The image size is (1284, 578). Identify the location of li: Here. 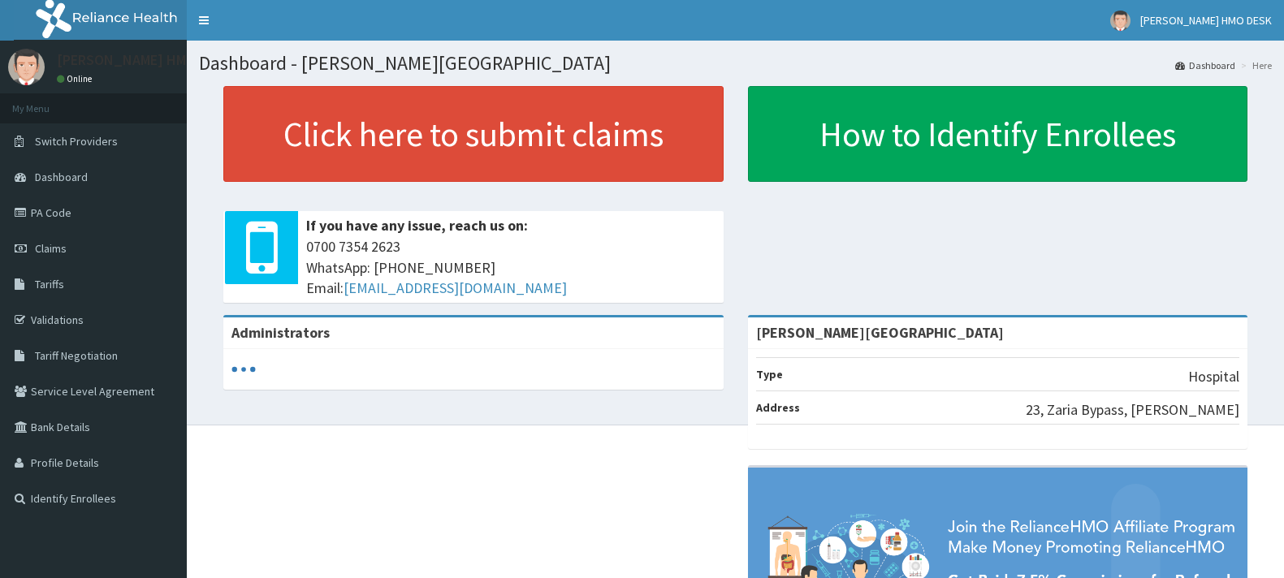
(1254, 65).